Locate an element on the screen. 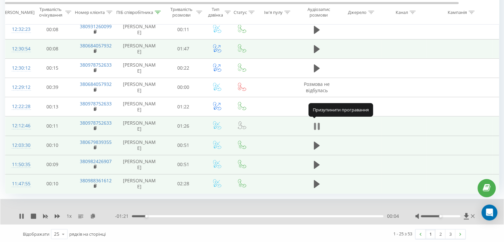 Image resolution: width=504 pixels, height=242 pixels. td: 01:22 is located at coordinates (183, 107).